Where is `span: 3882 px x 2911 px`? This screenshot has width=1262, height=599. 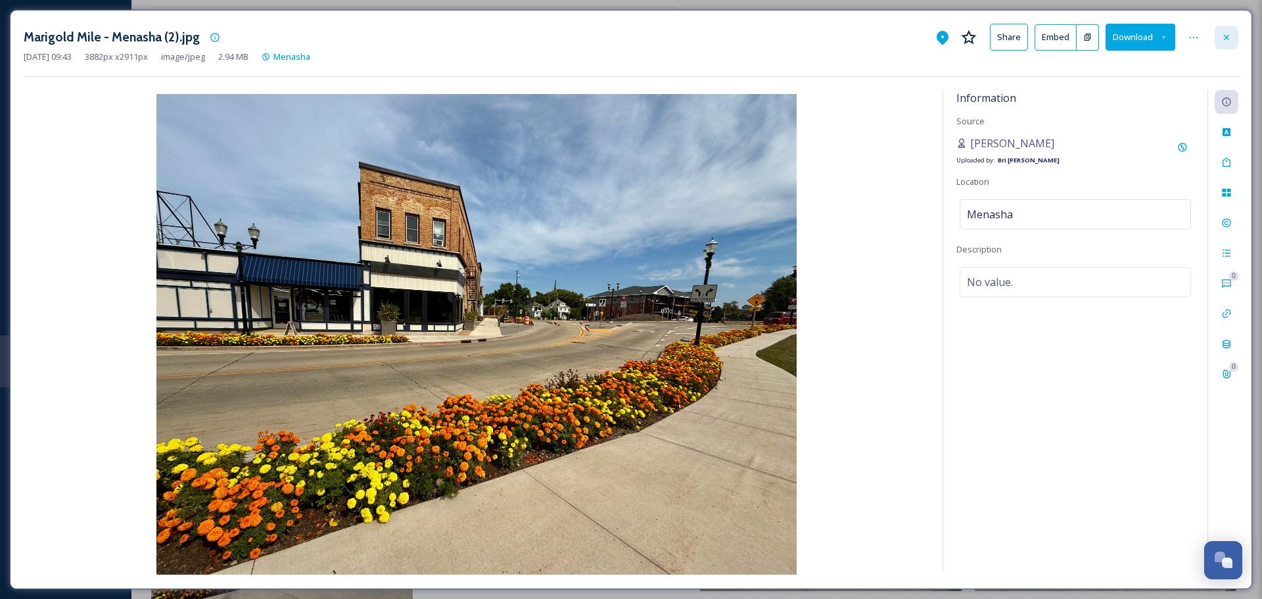 span: 3882 px x 2911 px is located at coordinates (116, 57).